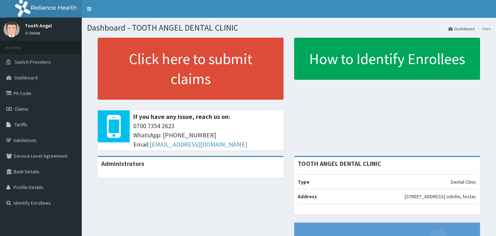 The height and width of the screenshot is (236, 496). Describe the element at coordinates (464, 182) in the screenshot. I see `p: Dental Clinic` at that location.